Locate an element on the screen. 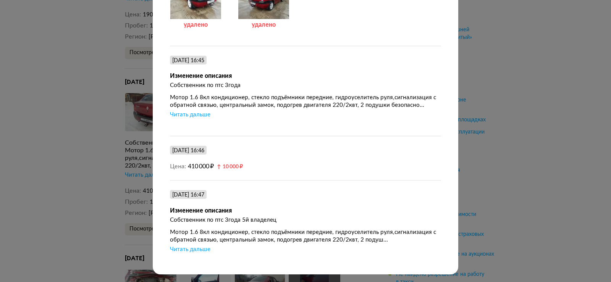 The height and width of the screenshot is (282, 611). span: 410 000 ₽ is located at coordinates (201, 166).